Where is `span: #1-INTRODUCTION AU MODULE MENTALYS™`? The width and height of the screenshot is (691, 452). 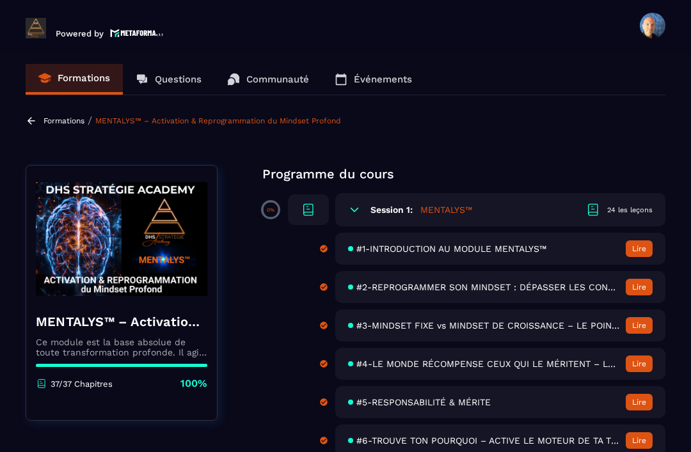 span: #1-INTRODUCTION AU MODULE MENTALYS™ is located at coordinates (451, 249).